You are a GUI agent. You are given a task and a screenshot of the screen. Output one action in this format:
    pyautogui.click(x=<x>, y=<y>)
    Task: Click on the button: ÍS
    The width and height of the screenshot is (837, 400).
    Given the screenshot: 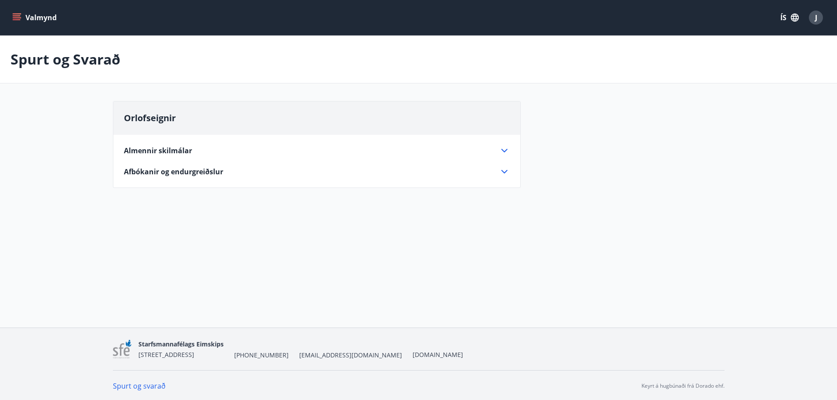 What is the action you would take?
    pyautogui.click(x=790, y=18)
    